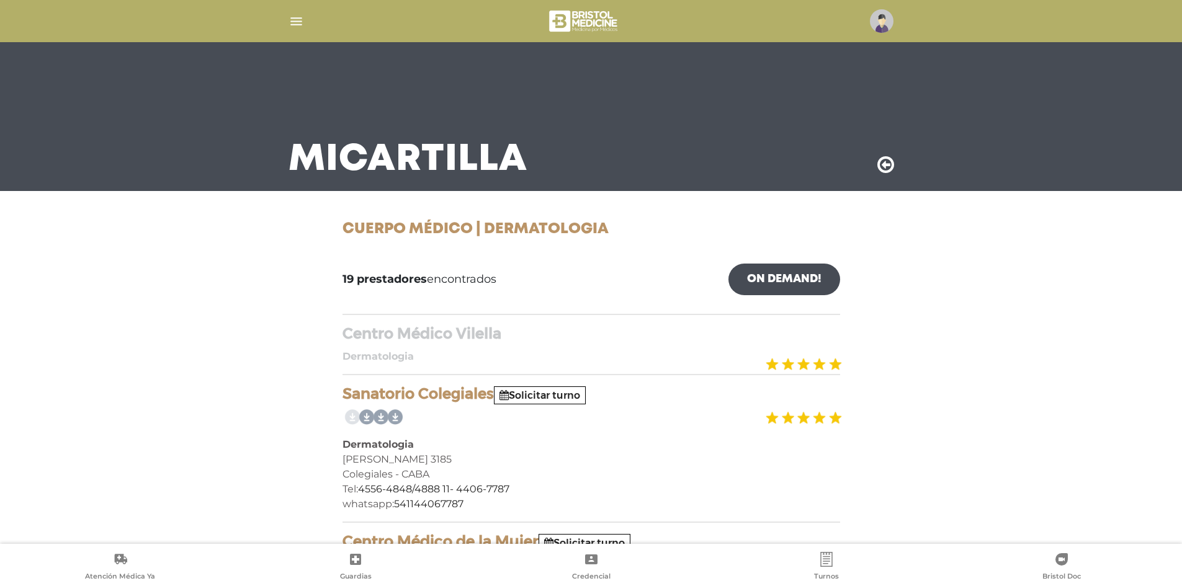 The image size is (1182, 586). What do you see at coordinates (355, 568) in the screenshot?
I see `a: Guardias` at bounding box center [355, 568].